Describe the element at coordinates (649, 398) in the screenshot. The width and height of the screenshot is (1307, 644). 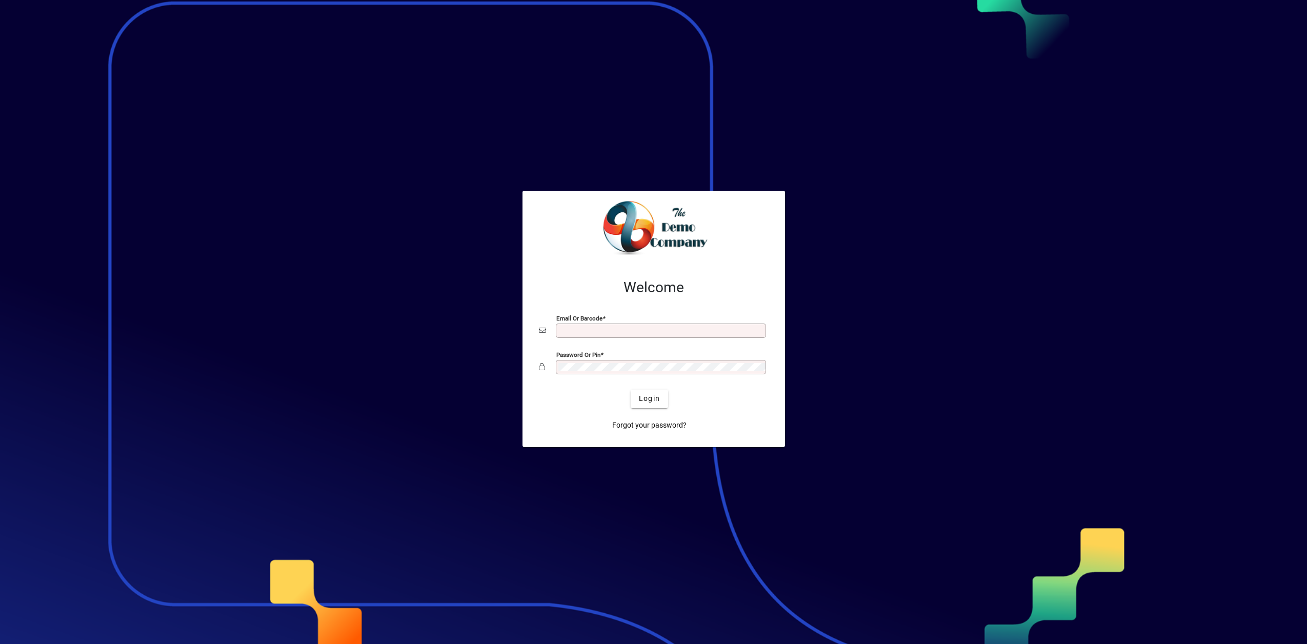
I see `span: Login` at that location.